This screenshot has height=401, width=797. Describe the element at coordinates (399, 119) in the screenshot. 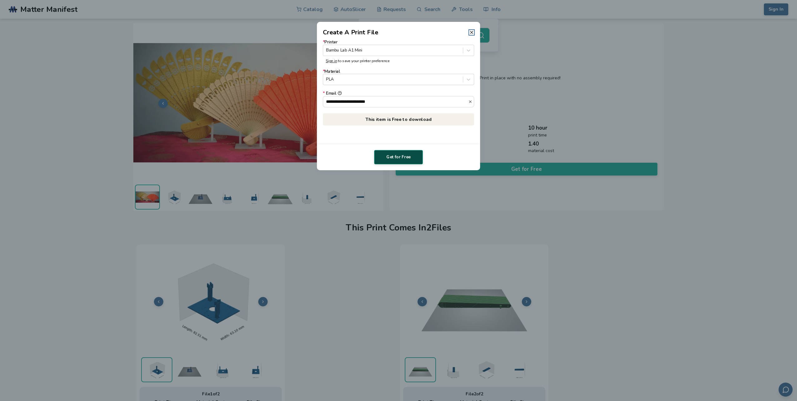

I see `p: This item is Free to download` at that location.